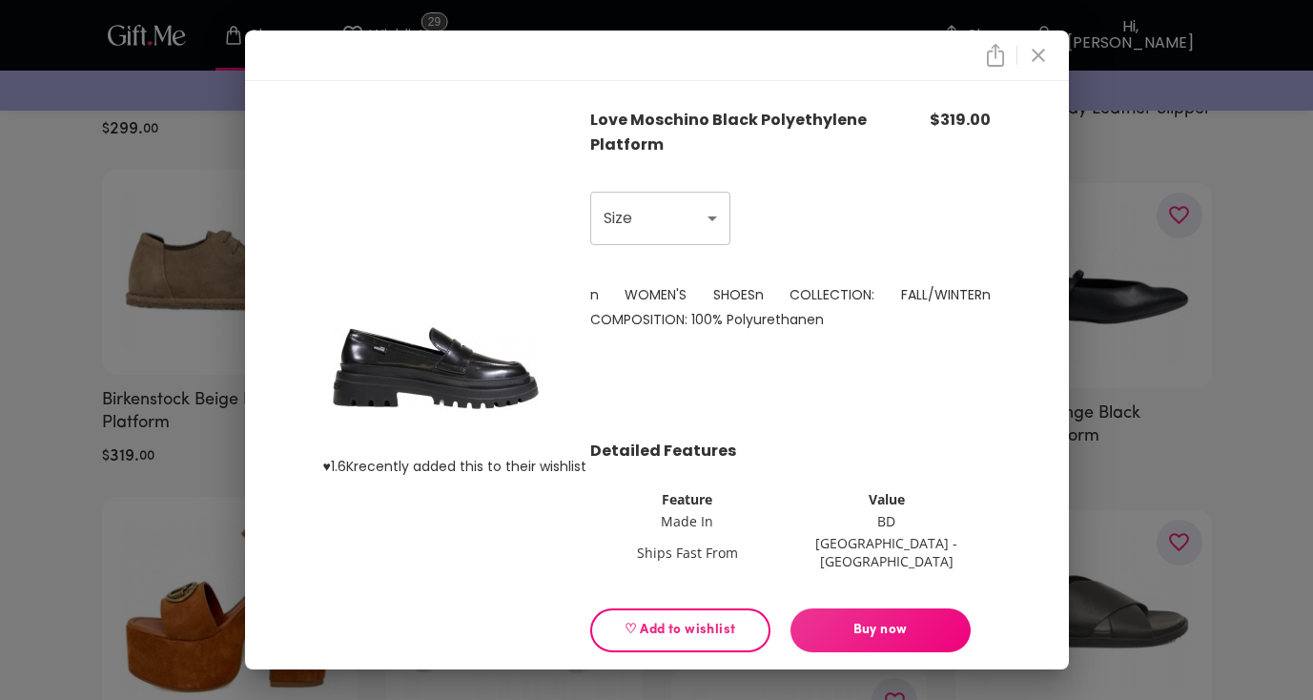 The height and width of the screenshot is (700, 1313). Describe the element at coordinates (436, 368) in the screenshot. I see `img: product image` at that location.